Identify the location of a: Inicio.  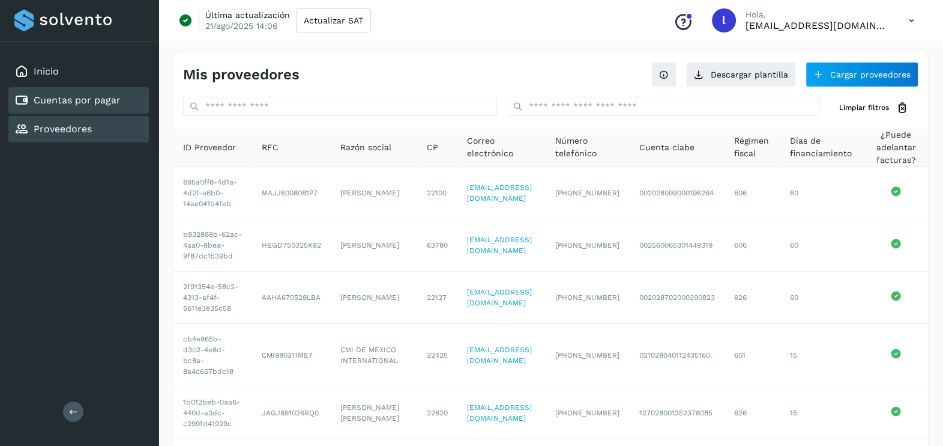
(46, 71).